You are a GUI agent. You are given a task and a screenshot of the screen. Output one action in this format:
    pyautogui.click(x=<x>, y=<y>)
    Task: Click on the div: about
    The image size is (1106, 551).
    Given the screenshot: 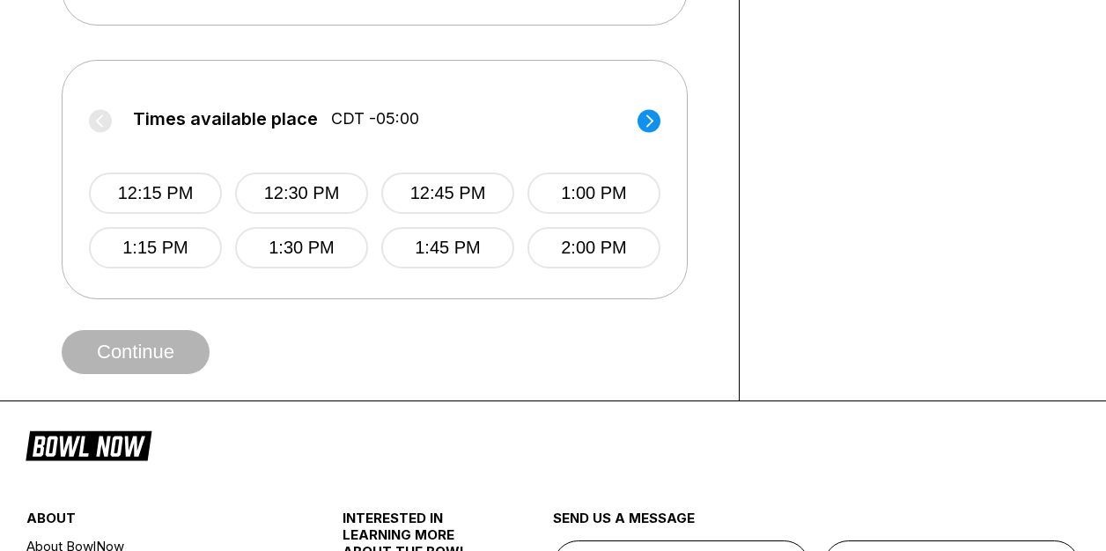 What is the action you would take?
    pyautogui.click(x=158, y=522)
    